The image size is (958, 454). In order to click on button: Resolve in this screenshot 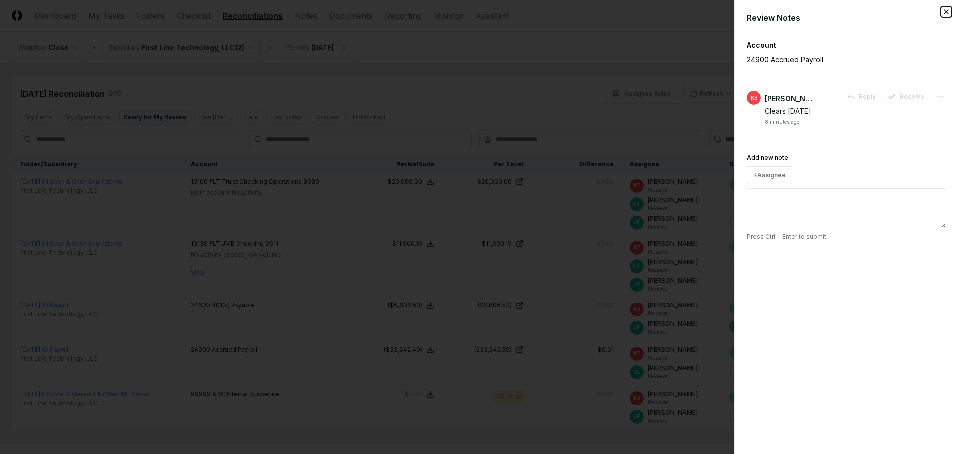, I will do `click(905, 97)`.